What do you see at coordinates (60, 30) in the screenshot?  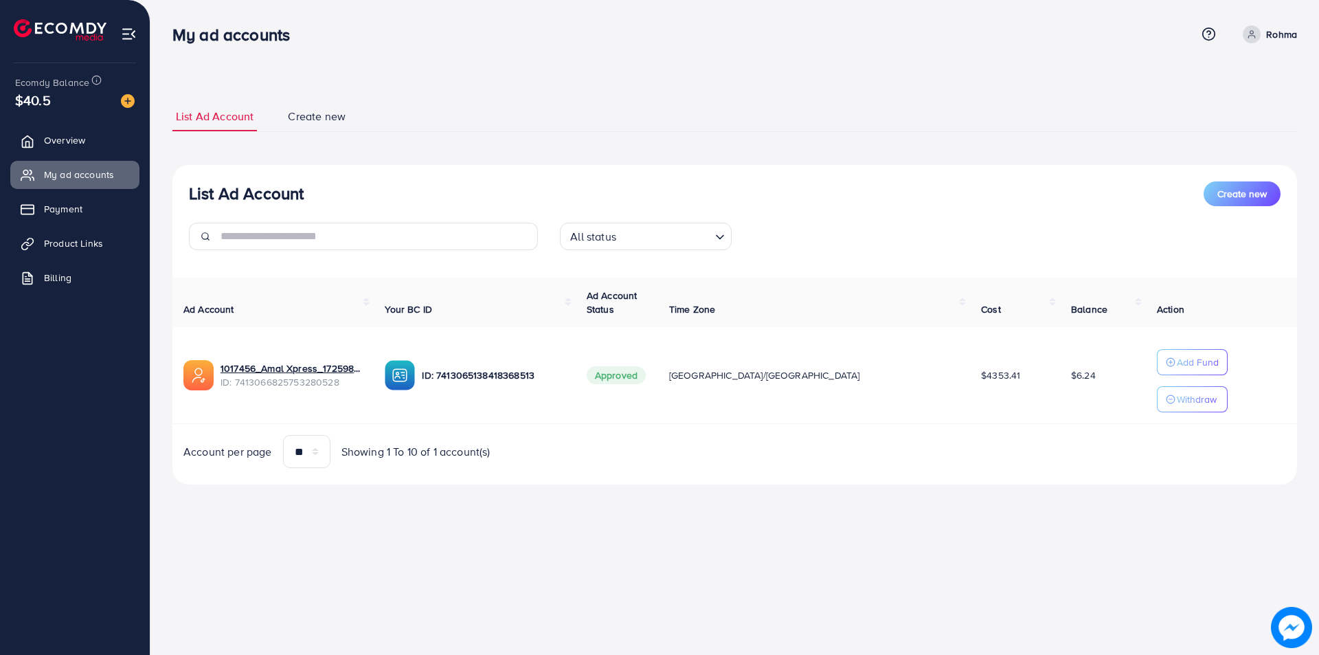 I see `img: logo` at bounding box center [60, 30].